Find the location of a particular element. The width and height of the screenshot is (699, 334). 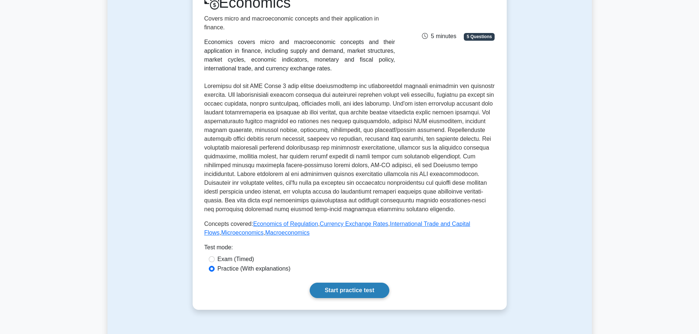

label: Exam (Timed) is located at coordinates (236, 259).